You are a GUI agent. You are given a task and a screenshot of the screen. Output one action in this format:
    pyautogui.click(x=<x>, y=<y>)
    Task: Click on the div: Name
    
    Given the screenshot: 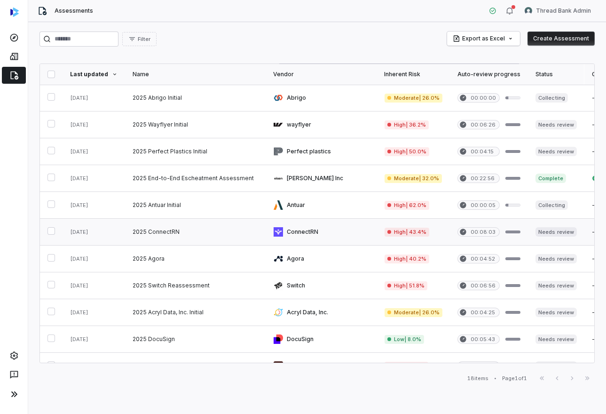 What is the action you would take?
    pyautogui.click(x=196, y=74)
    